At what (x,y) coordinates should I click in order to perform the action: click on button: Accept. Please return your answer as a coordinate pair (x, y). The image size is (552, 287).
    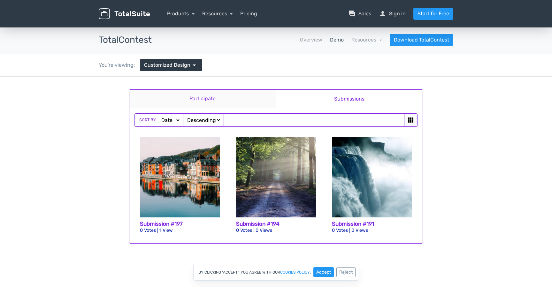
    Looking at the image, I should click on (324, 272).